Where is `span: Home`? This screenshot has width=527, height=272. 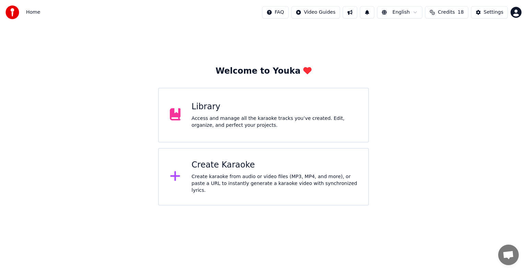
span: Home is located at coordinates (33, 12).